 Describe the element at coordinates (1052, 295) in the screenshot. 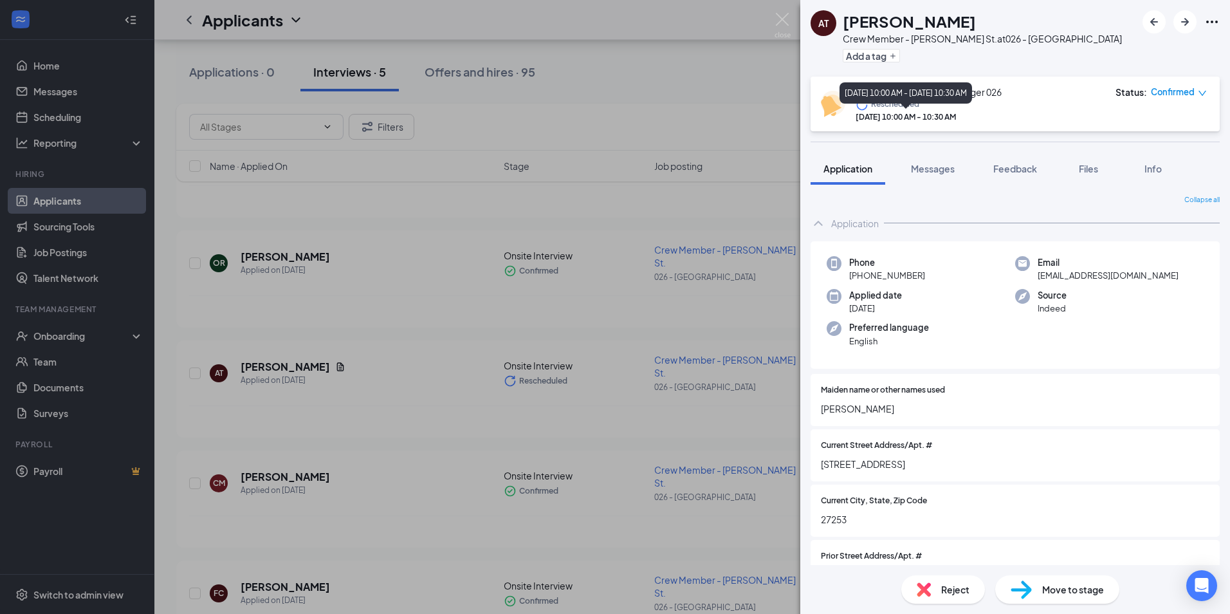

I see `span: Source` at that location.